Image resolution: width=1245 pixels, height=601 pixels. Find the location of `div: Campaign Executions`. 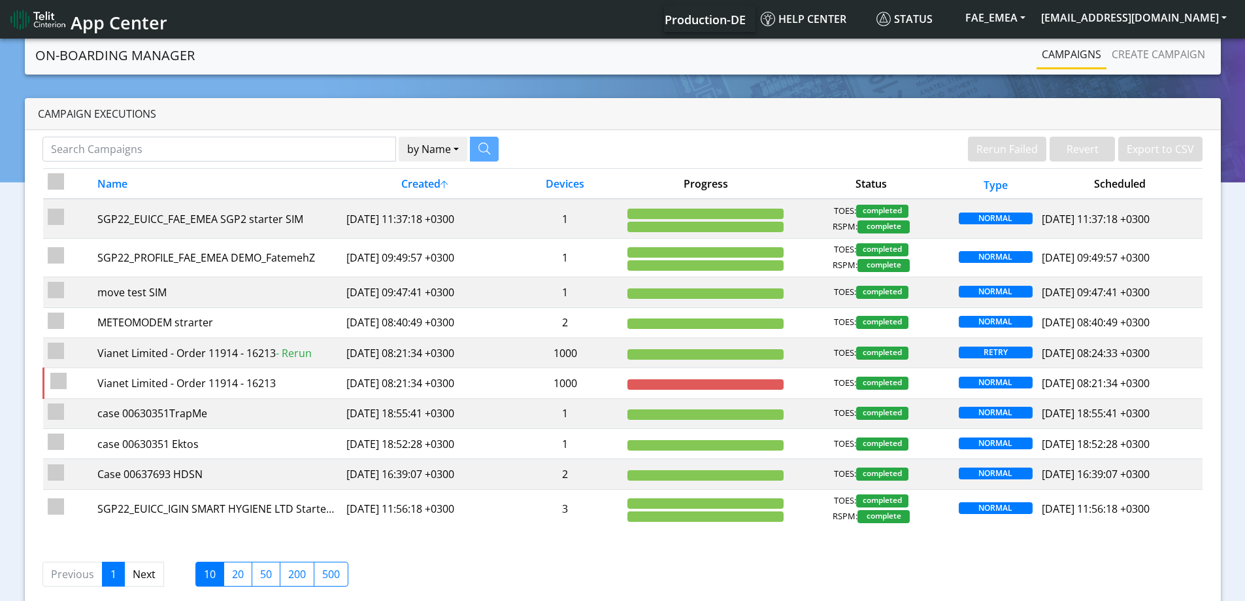

div: Campaign Executions is located at coordinates (623, 114).